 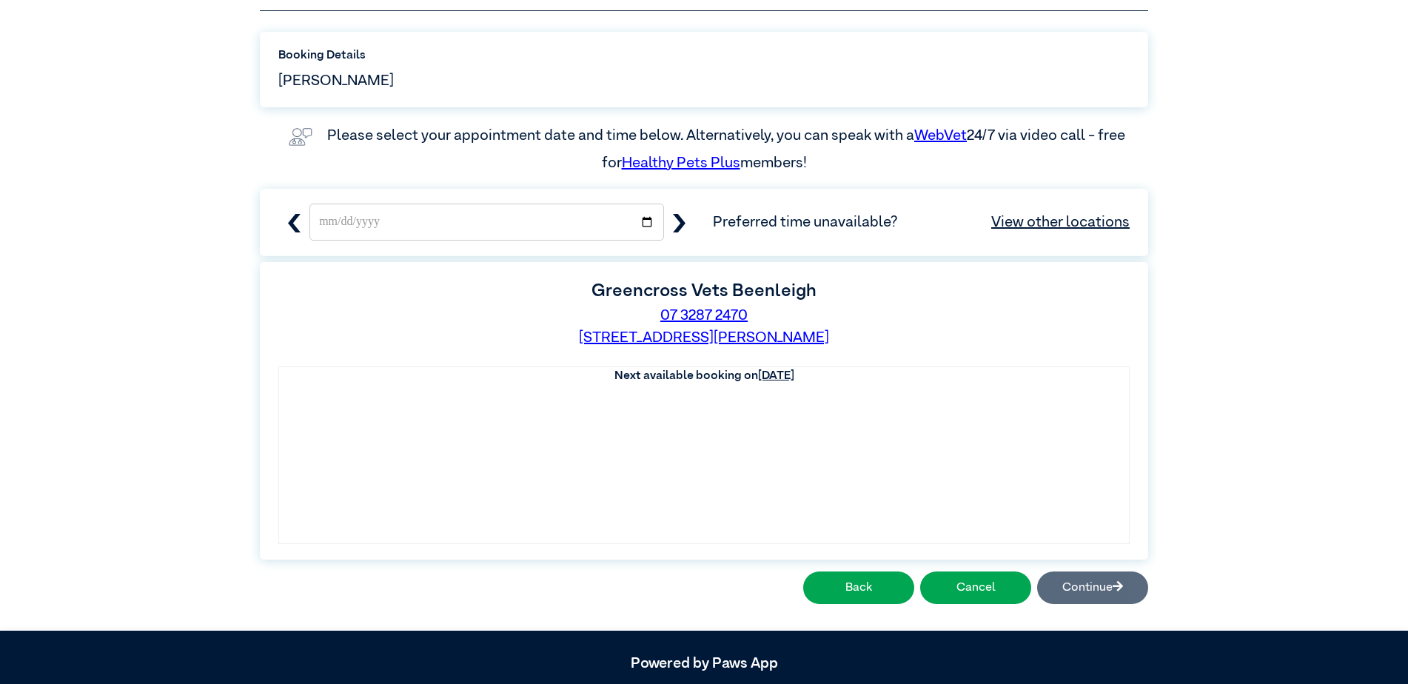 I want to click on a: View other locations, so click(x=1060, y=222).